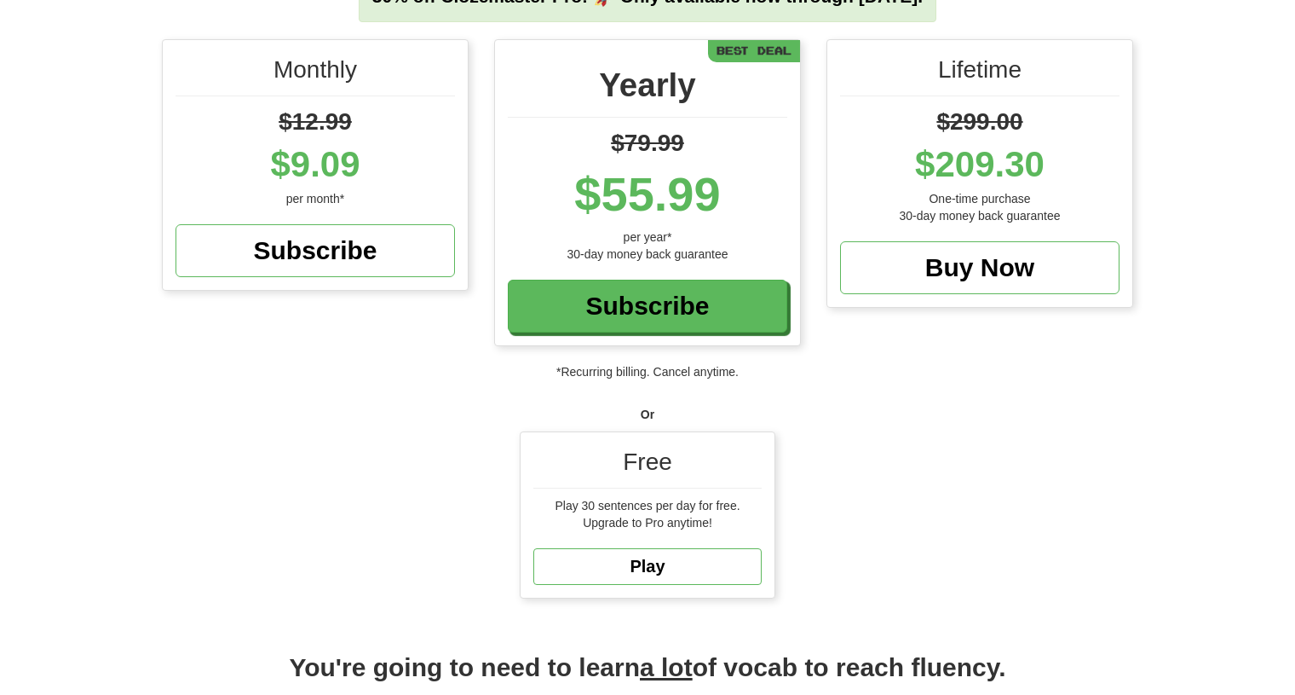  Describe the element at coordinates (979, 121) in the screenshot. I see `span: $299.00` at that location.